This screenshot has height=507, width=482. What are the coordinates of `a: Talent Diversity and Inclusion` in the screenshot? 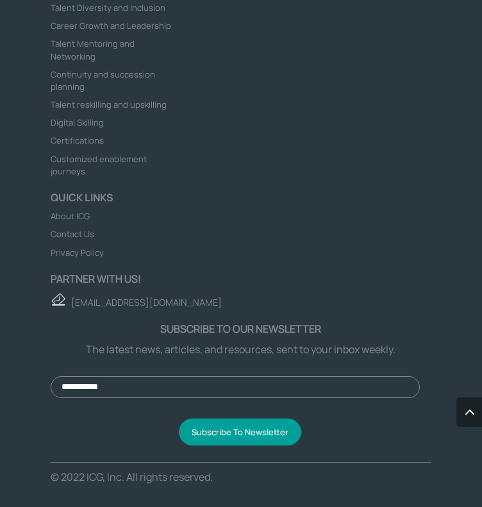 It's located at (108, 8).